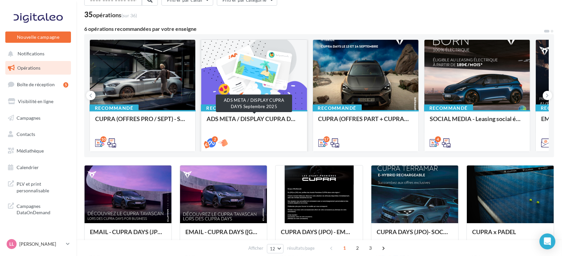 Image resolution: width=562 pixels, height=256 pixels. Describe the element at coordinates (301, 248) in the screenshot. I see `span: résultats/page` at that location.